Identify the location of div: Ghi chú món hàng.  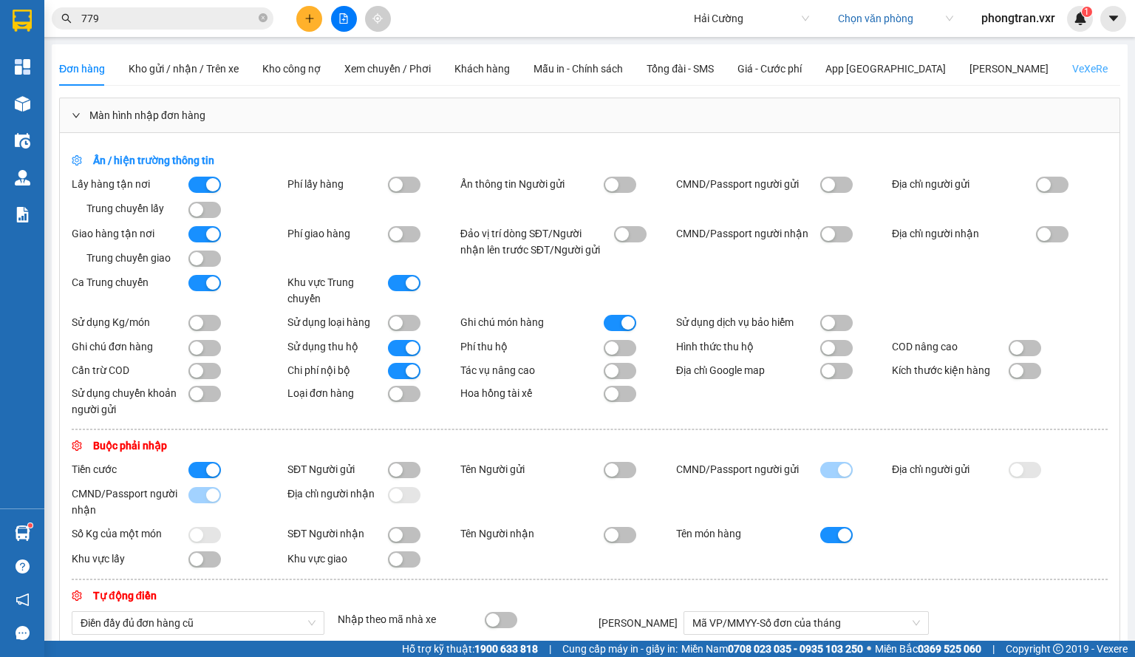
(532, 322).